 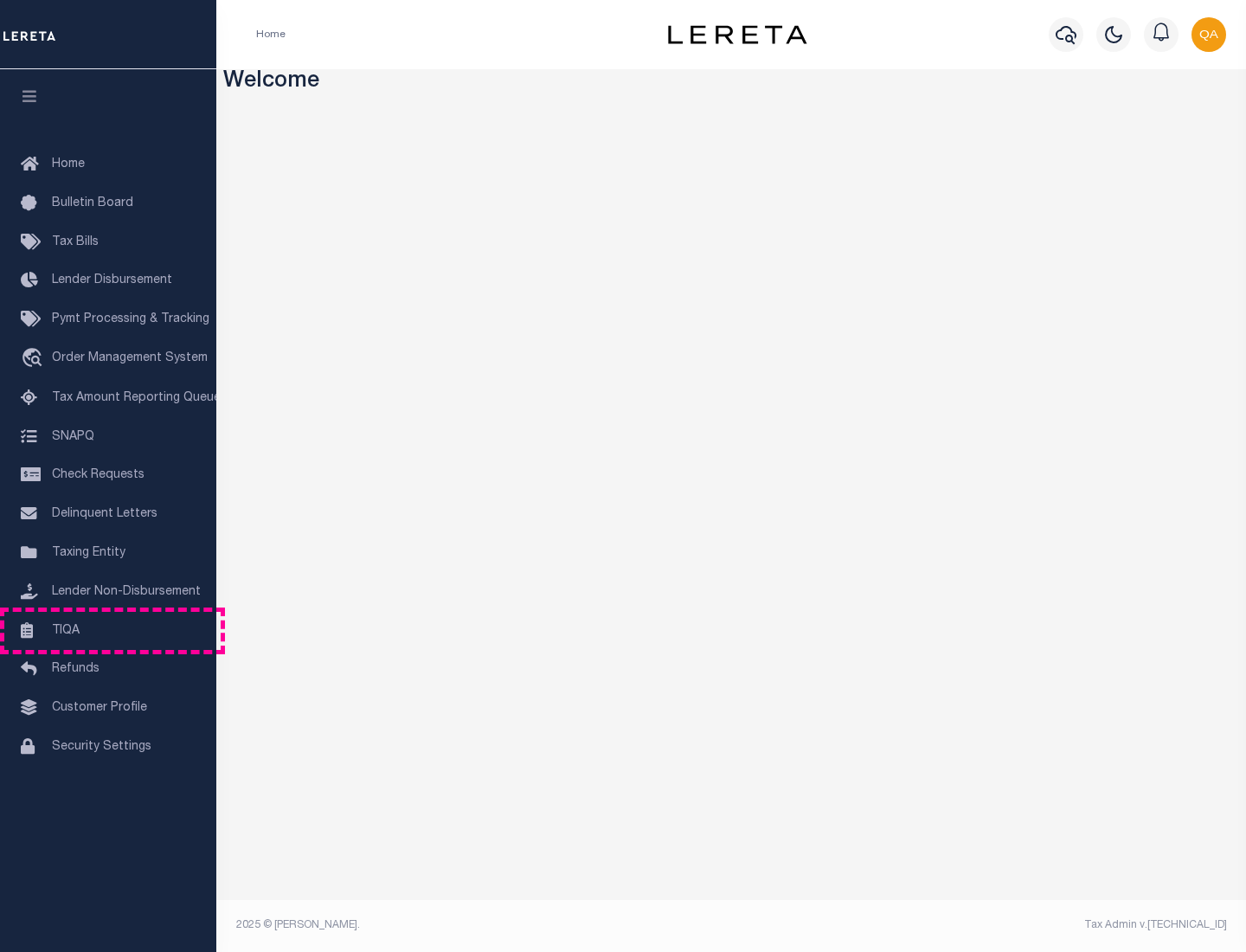 I want to click on span: TIQA, so click(x=66, y=630).